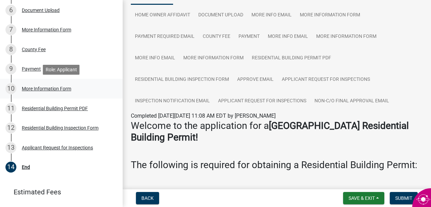  I want to click on div: 11, so click(11, 108).